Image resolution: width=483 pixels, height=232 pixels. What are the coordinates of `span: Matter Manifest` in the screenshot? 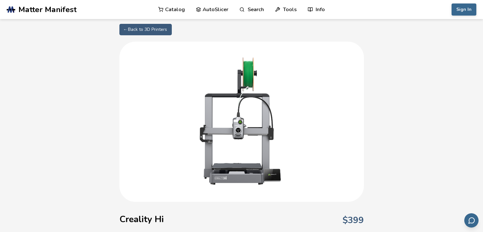 It's located at (47, 10).